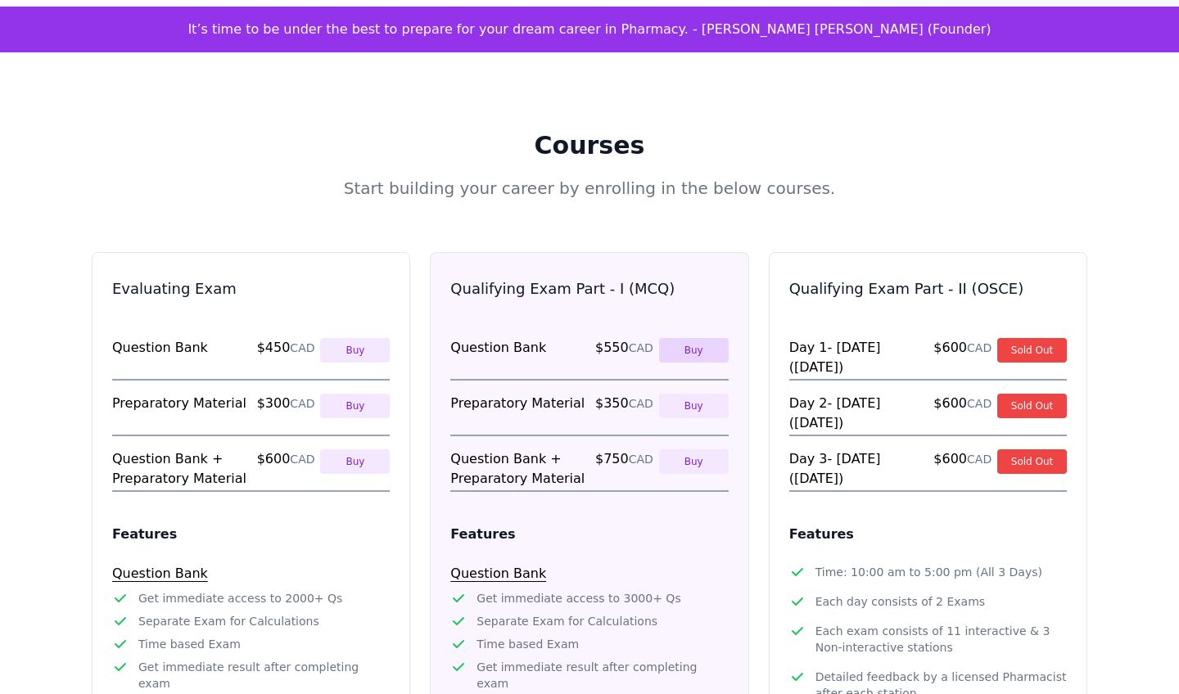 The width and height of the screenshot is (1179, 694). I want to click on h1: Courses, so click(590, 146).